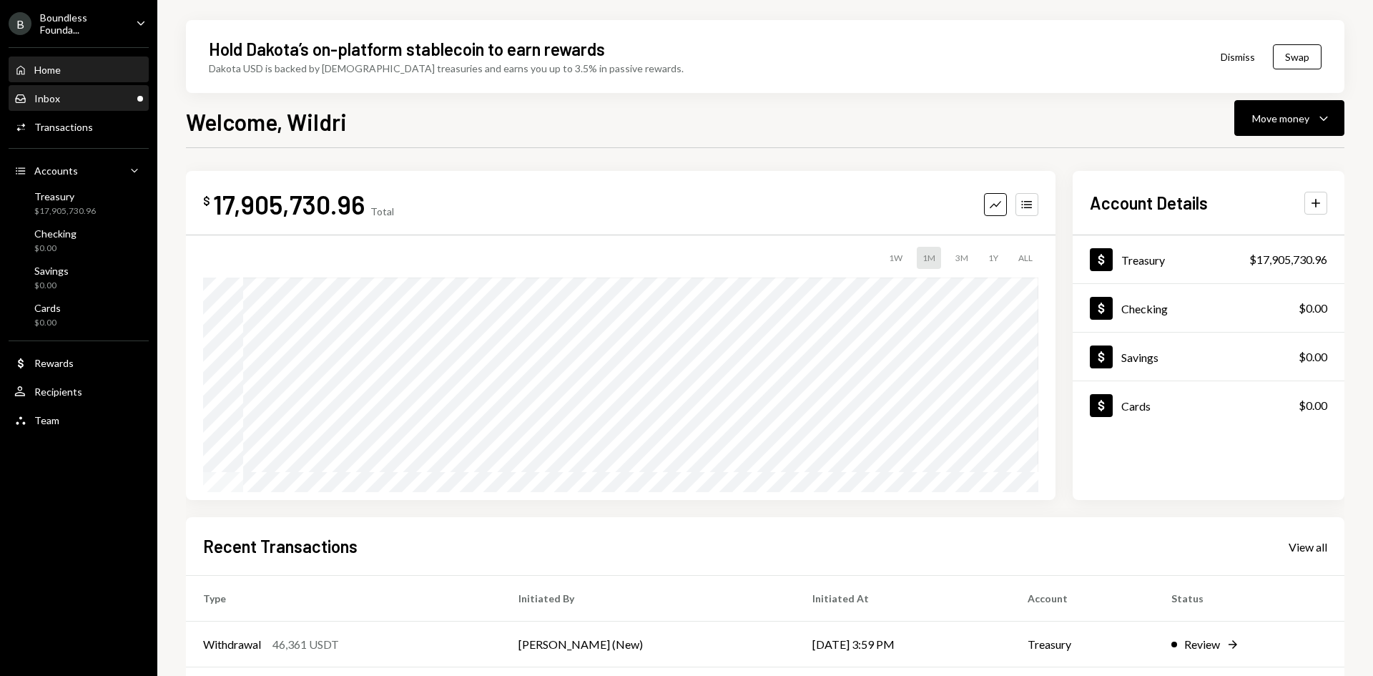 Image resolution: width=1373 pixels, height=676 pixels. I want to click on div: Team, so click(46, 420).